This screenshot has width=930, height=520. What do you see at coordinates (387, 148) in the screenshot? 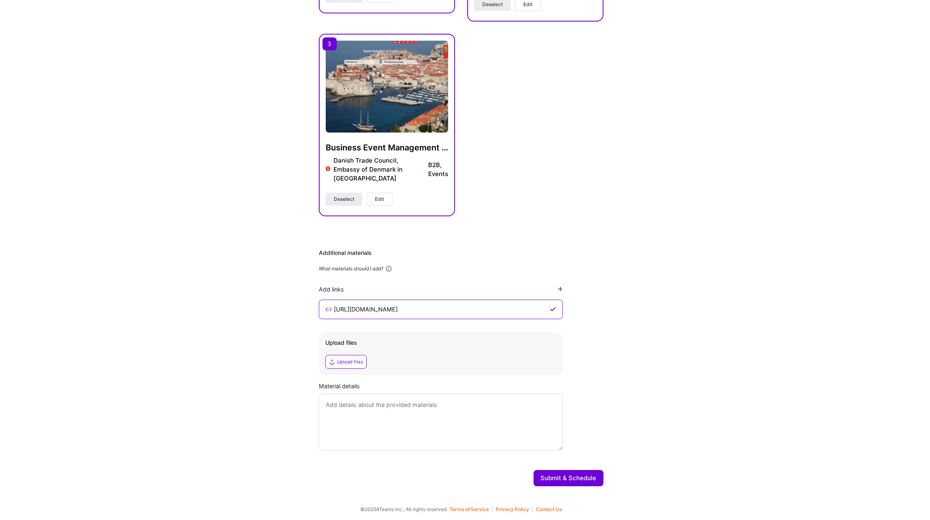
I see `h4: Business Event Management Application` at bounding box center [387, 148].